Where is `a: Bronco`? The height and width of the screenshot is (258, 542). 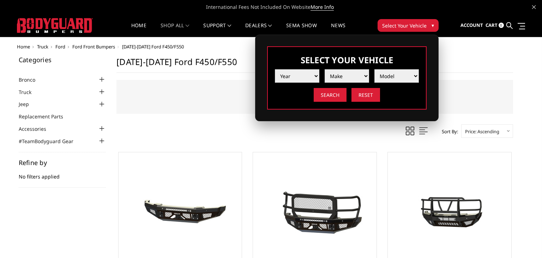 a: Bronco is located at coordinates (31, 79).